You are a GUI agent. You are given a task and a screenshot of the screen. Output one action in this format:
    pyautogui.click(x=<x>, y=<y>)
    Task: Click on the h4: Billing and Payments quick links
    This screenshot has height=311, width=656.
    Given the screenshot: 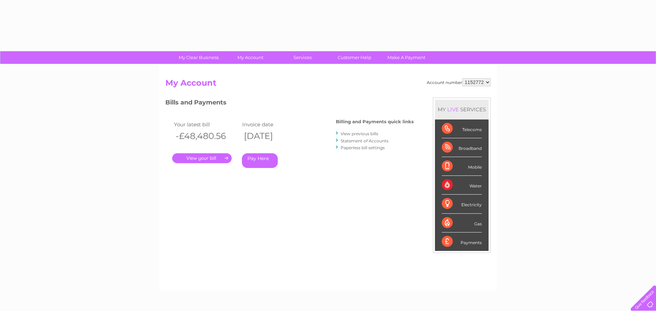 What is the action you would take?
    pyautogui.click(x=375, y=122)
    